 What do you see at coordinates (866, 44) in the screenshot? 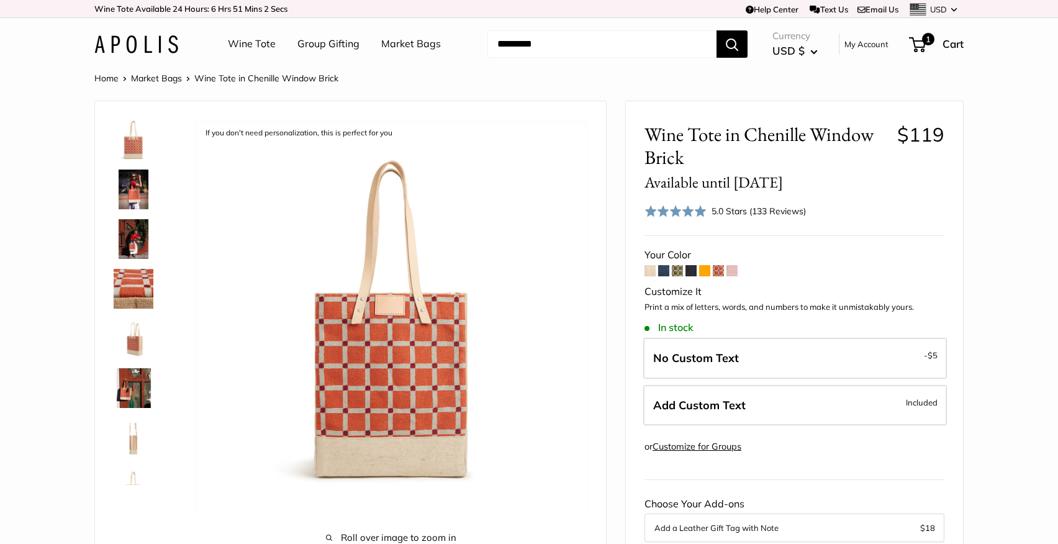
I see `a: My Account` at bounding box center [866, 44].